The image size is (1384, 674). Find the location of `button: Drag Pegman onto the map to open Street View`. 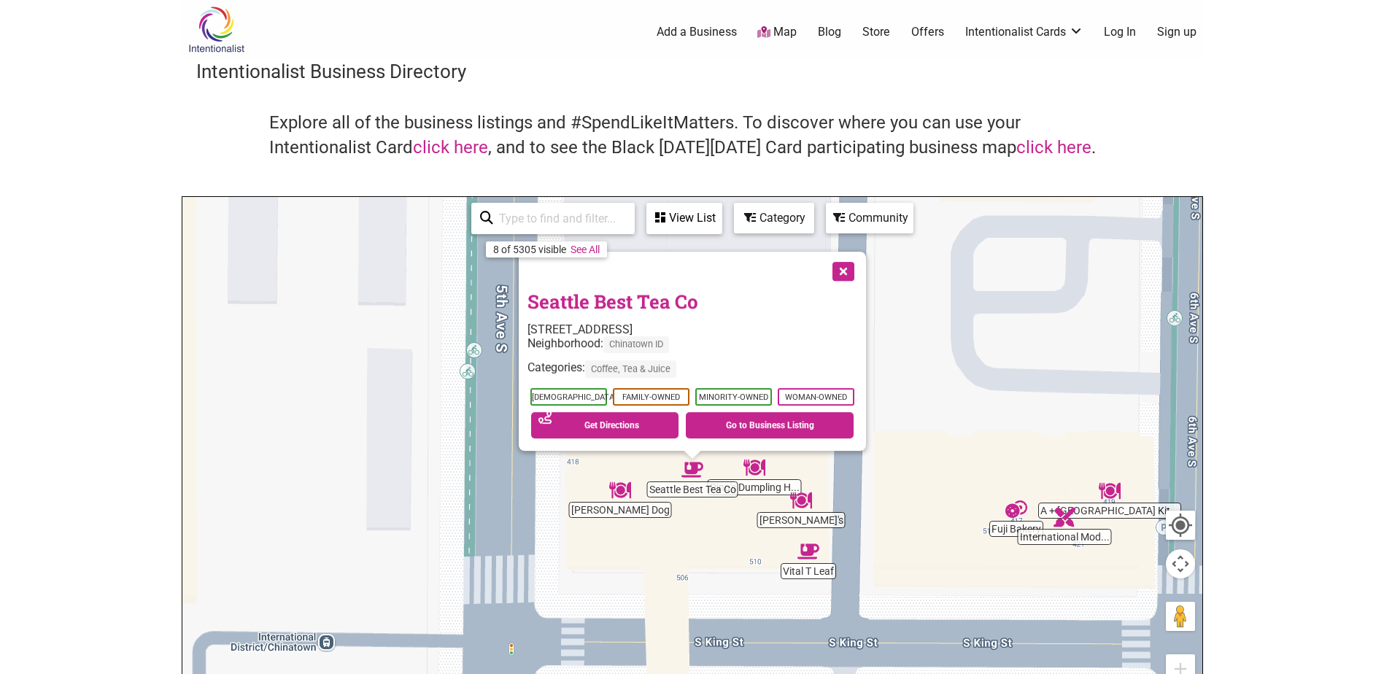

button: Drag Pegman onto the map to open Street View is located at coordinates (1180, 616).